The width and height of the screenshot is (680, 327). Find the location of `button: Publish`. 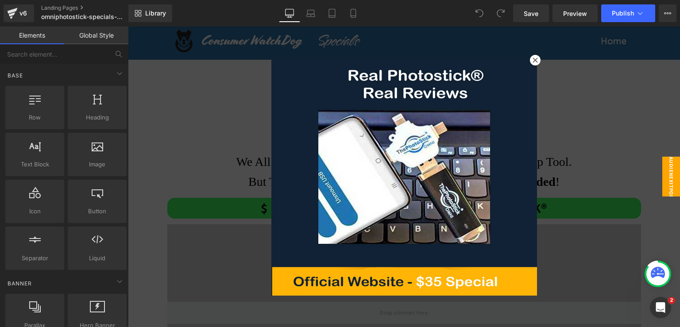

button: Publish is located at coordinates (628, 13).